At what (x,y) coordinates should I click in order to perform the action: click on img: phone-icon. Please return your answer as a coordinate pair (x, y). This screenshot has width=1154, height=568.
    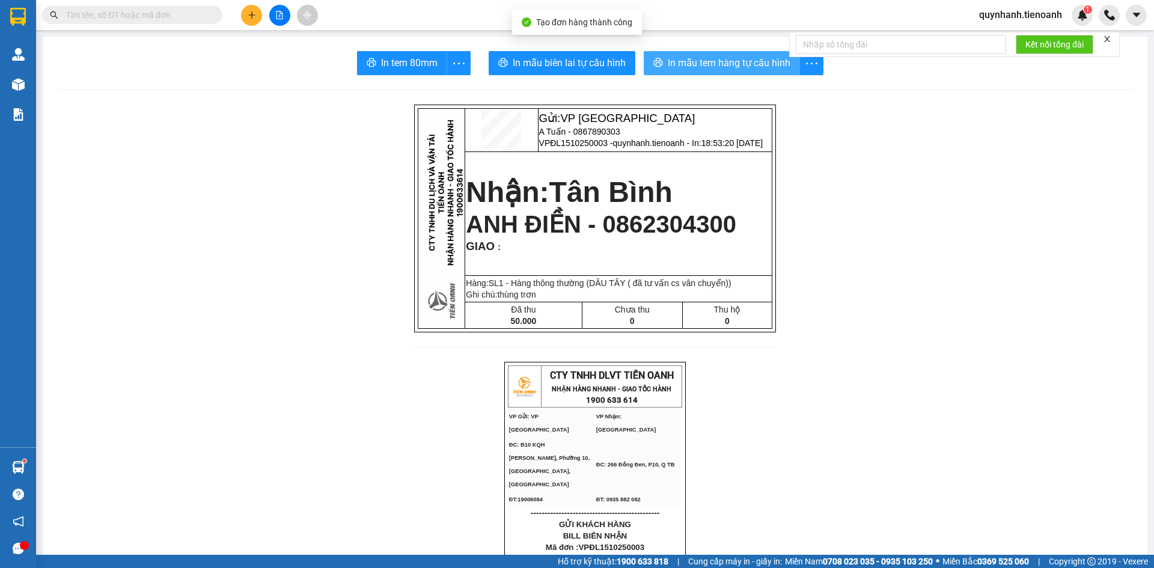
    Looking at the image, I should click on (1109, 15).